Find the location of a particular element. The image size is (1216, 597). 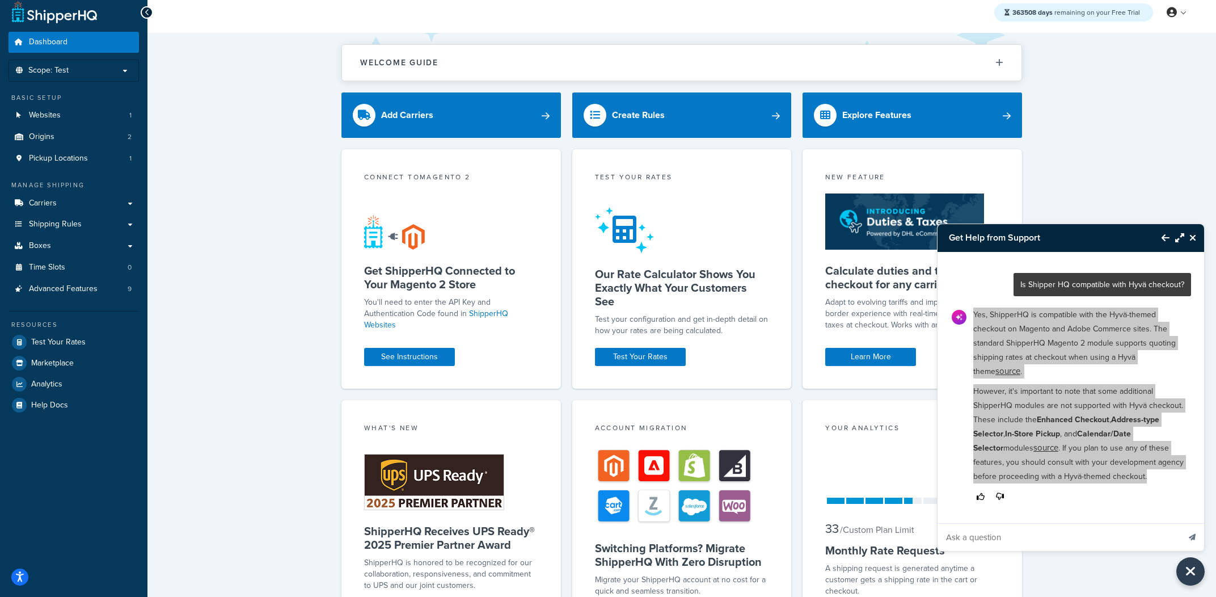

div: What's New is located at coordinates (451, 429).